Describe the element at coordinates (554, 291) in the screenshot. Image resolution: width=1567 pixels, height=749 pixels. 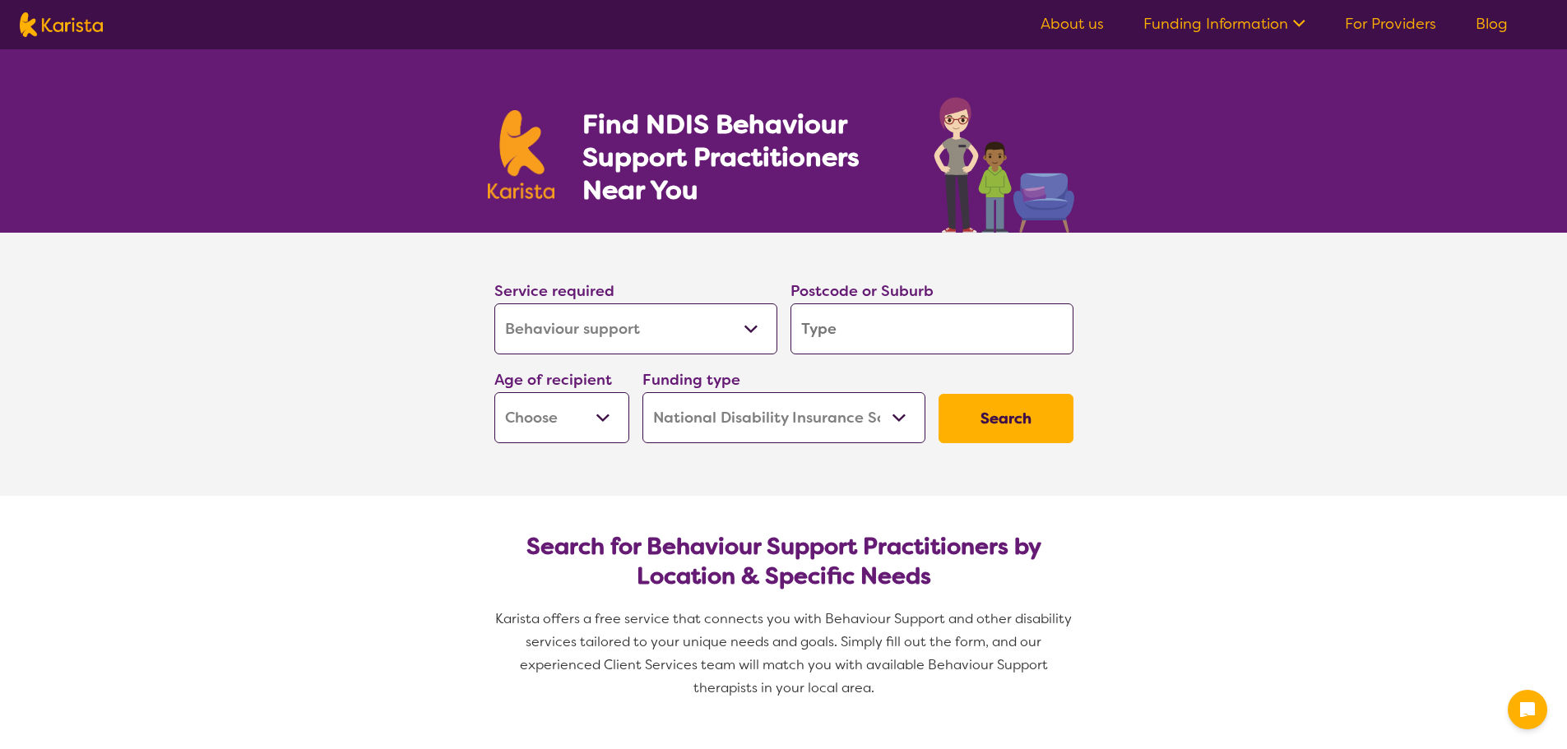
I see `label: Service required` at that location.